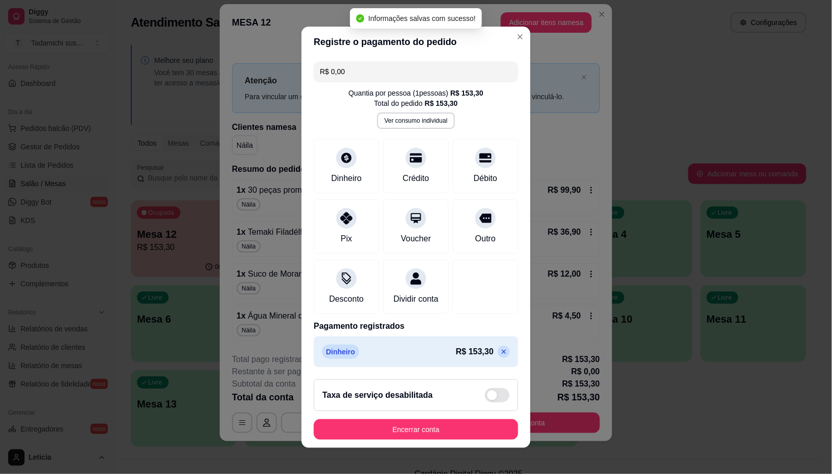  Describe the element at coordinates (416, 239) in the screenshot. I see `div: Voucher` at that location.